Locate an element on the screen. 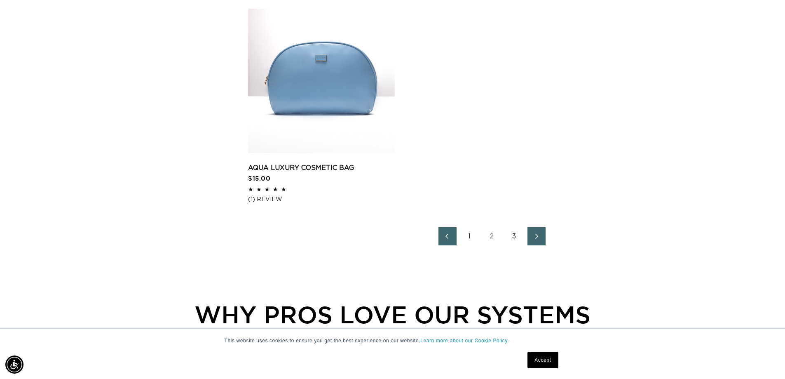  a: Previous page is located at coordinates (447, 236).